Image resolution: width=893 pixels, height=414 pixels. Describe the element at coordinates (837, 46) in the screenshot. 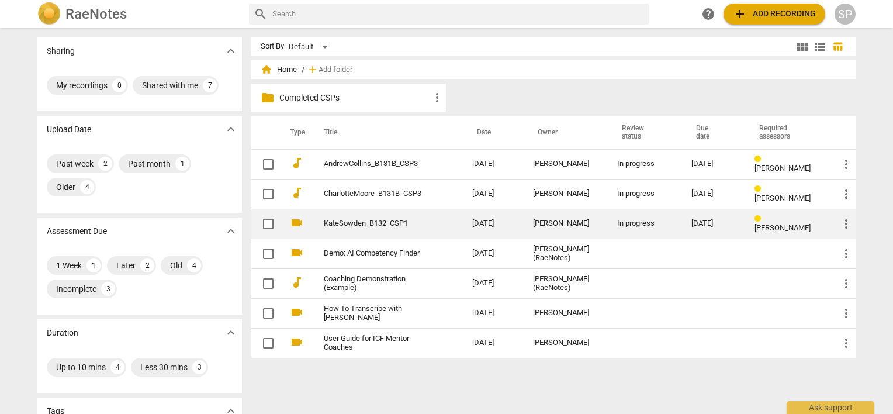

I see `span: table_chart` at that location.